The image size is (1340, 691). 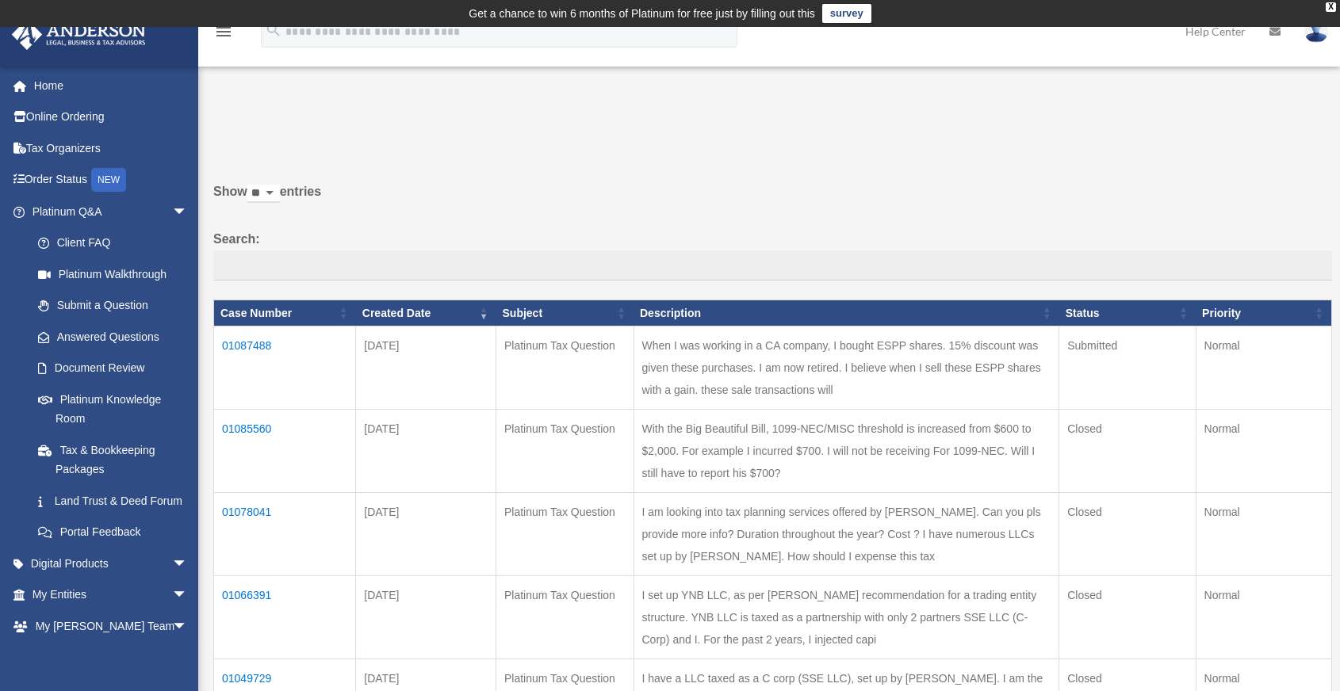 I want to click on th: Status: activate to sort column ascending, so click(x=1127, y=313).